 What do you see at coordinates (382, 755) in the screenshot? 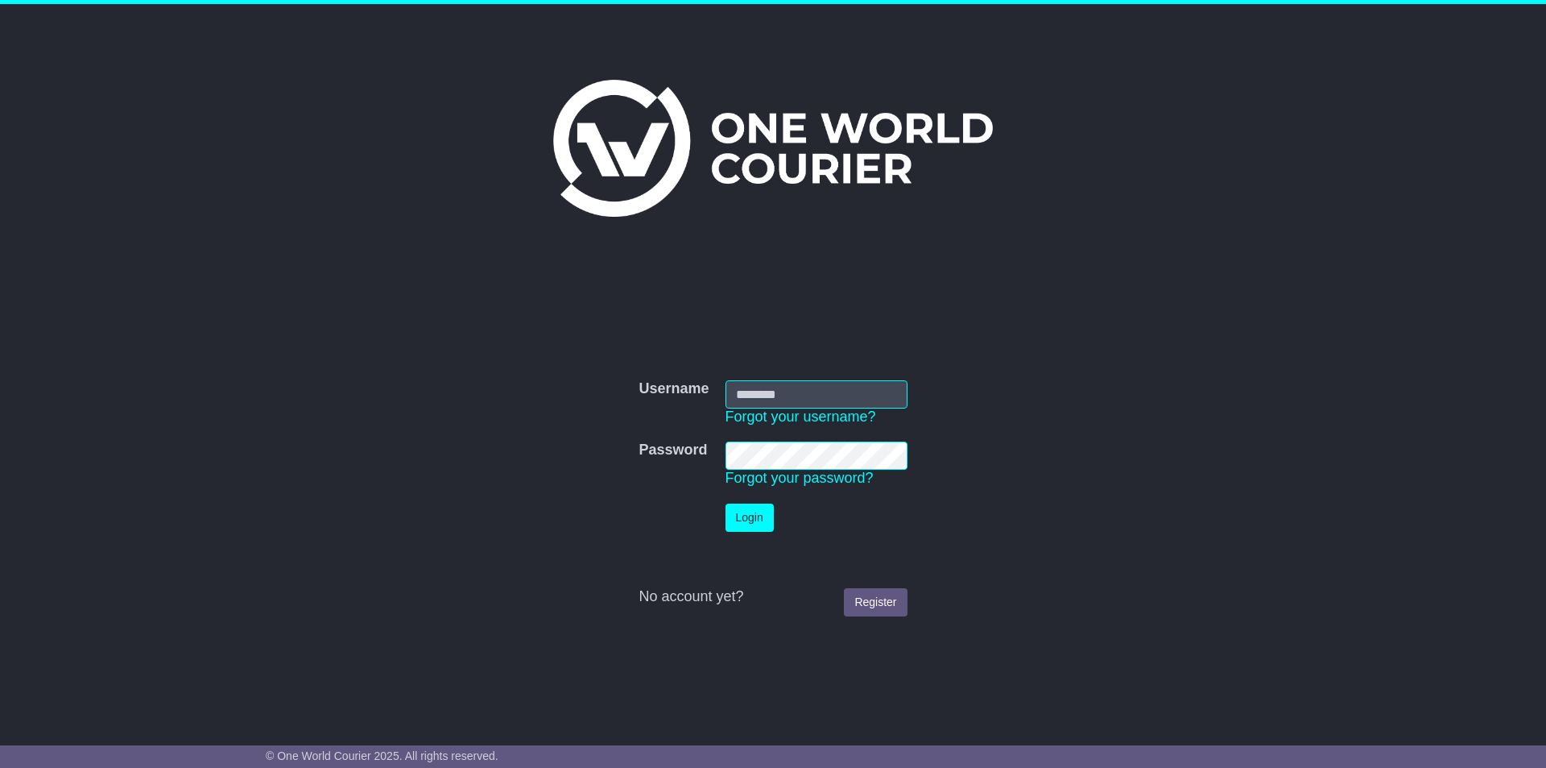
I see `span: © One World Courier 2025. All rights reserved.` at bounding box center [382, 755].